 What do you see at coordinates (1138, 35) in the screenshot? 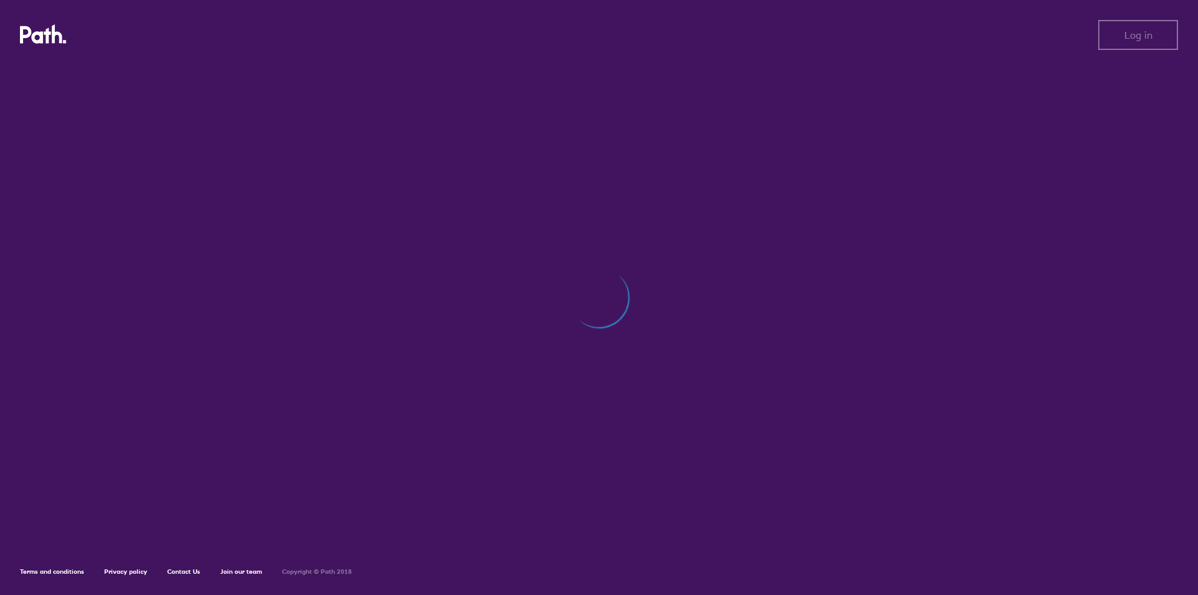
I see `span: Log in` at bounding box center [1138, 35].